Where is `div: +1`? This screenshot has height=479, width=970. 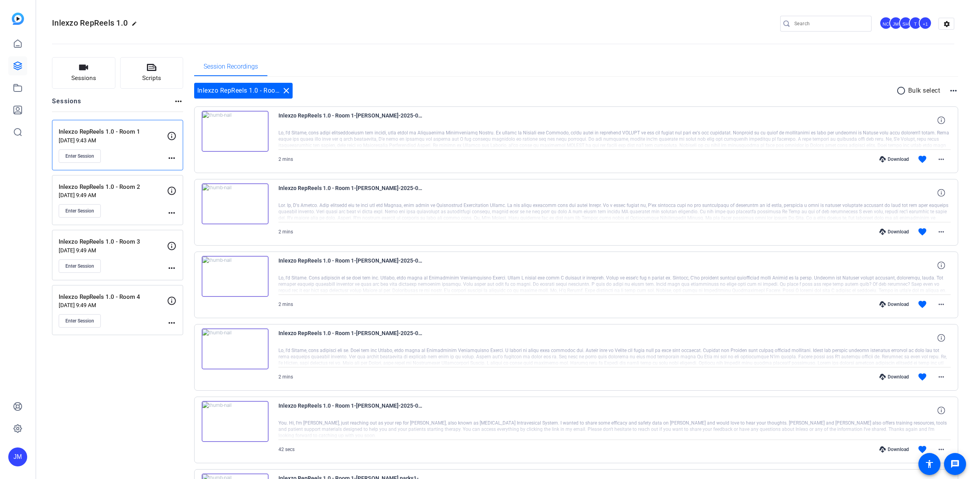 div: +1 is located at coordinates (926, 23).